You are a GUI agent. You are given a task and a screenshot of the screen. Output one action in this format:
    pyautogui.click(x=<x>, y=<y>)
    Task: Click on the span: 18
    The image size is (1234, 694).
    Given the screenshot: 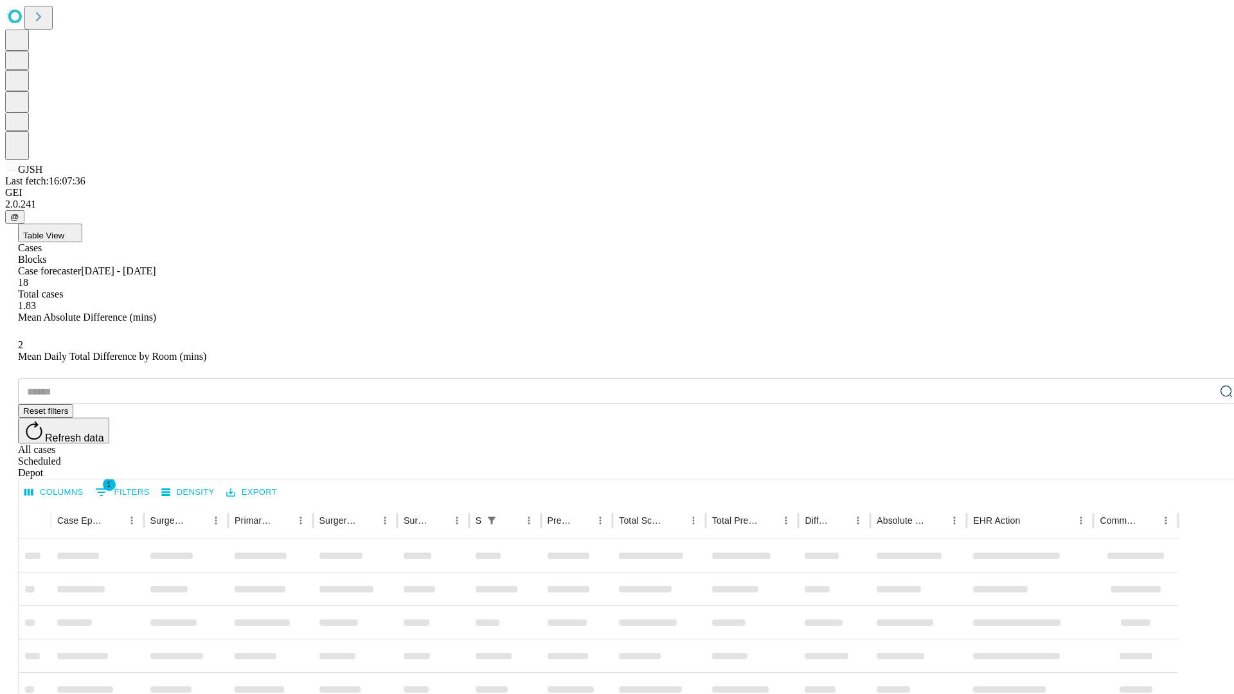 What is the action you would take?
    pyautogui.click(x=23, y=282)
    